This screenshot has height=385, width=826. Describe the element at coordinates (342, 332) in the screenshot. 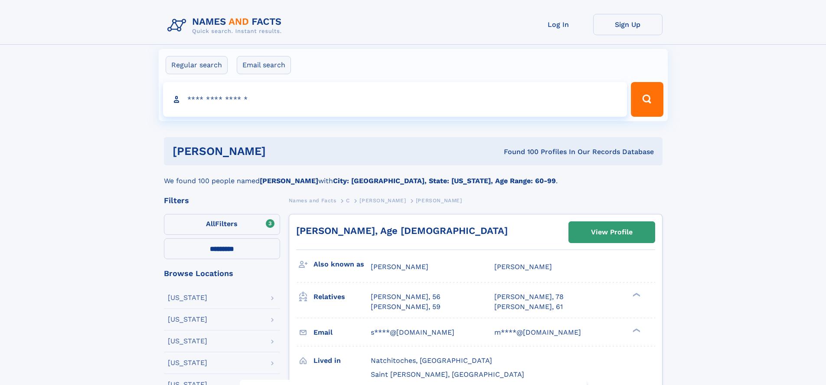

I see `h3: Email` at that location.